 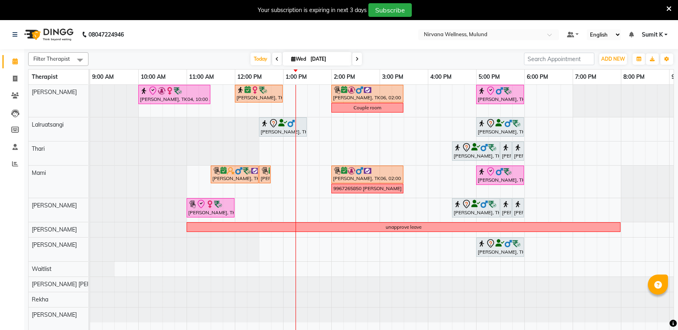 I want to click on input: Search Appointment, so click(x=559, y=59).